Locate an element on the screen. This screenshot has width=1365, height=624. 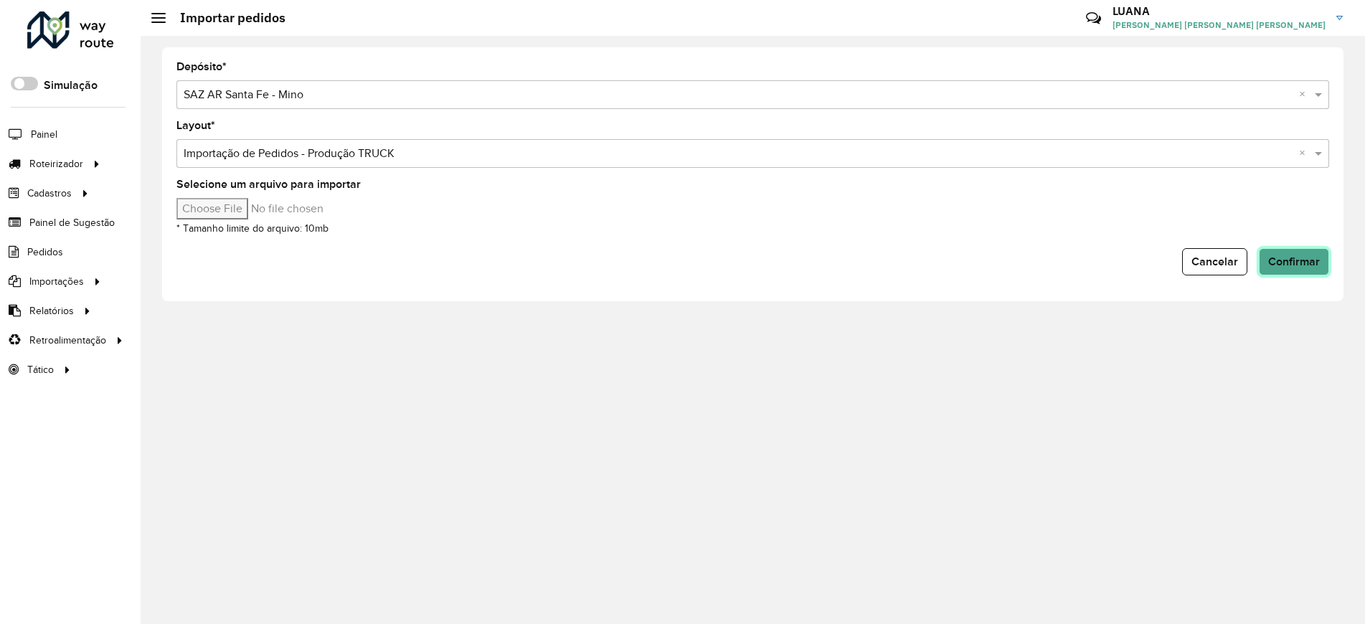
span: Confirmar is located at coordinates (1294, 261).